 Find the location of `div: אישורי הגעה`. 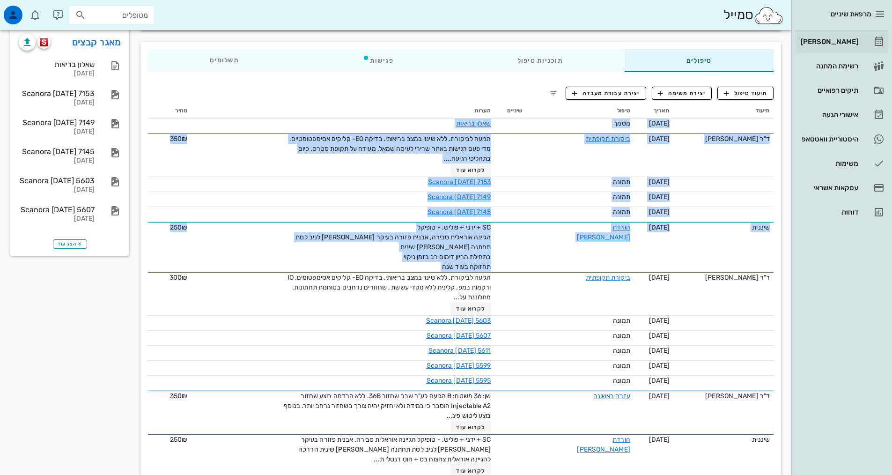

div: אישורי הגעה is located at coordinates (828, 115).